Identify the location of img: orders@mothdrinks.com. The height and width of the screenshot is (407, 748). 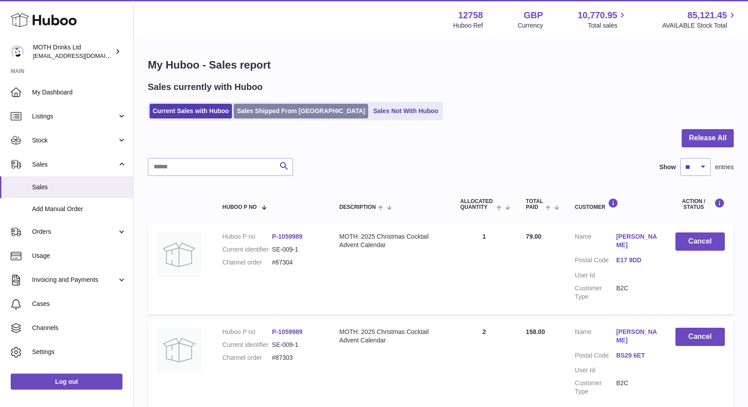
(17, 52).